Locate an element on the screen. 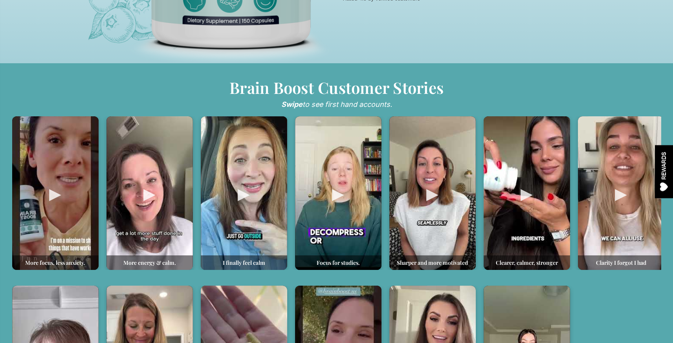 This screenshot has height=343, width=673. h1: Brain Boost Customer Stories is located at coordinates (337, 88).